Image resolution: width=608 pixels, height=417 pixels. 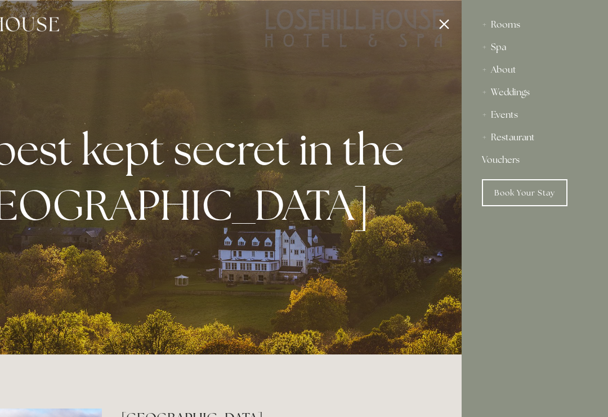 I want to click on div: Restaurant, so click(x=535, y=137).